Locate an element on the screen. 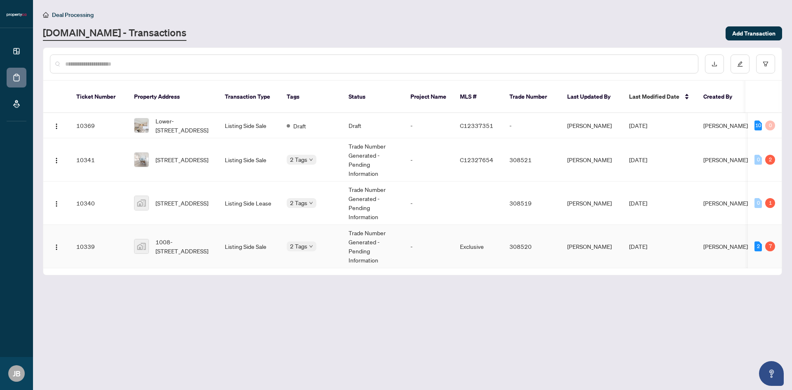 The height and width of the screenshot is (390, 792). td: Listing Side Lease is located at coordinates (249, 203).